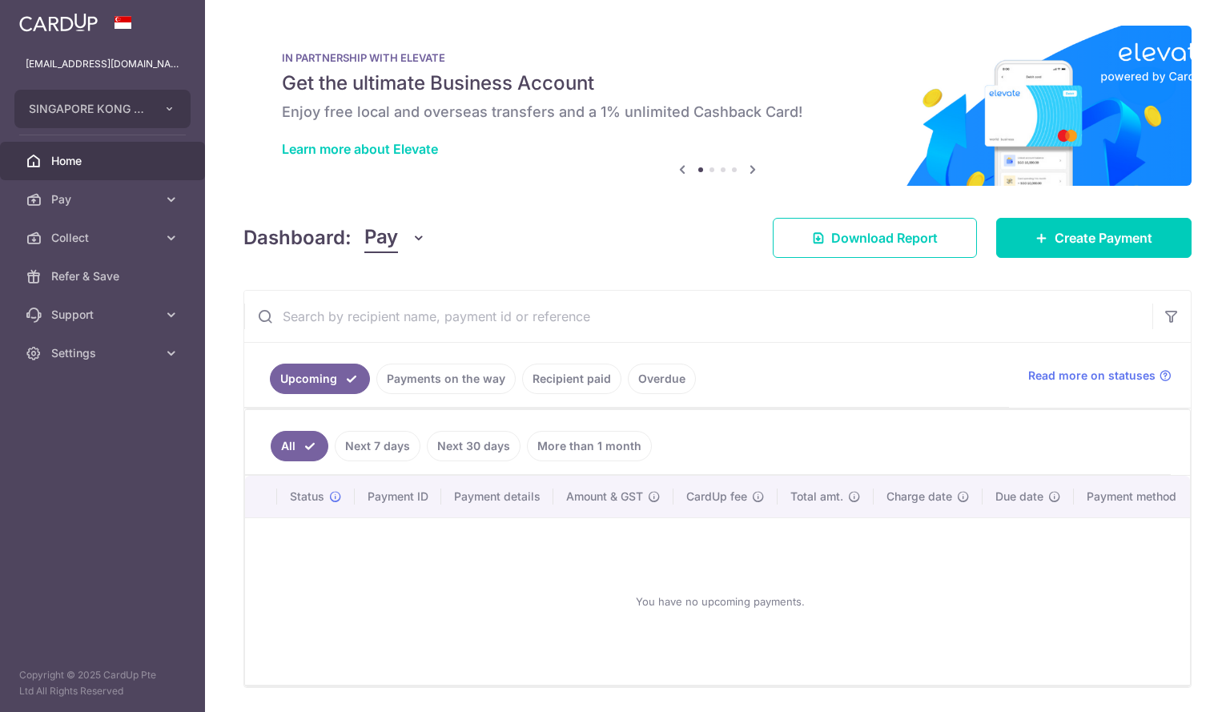 The width and height of the screenshot is (1230, 712). Describe the element at coordinates (919, 497) in the screenshot. I see `span: Charge date` at that location.